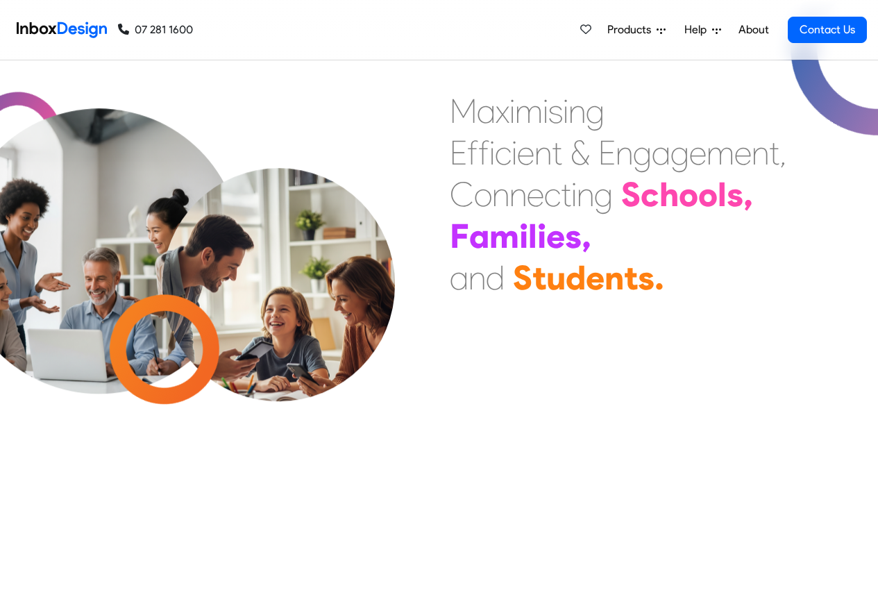 The image size is (878, 606). What do you see at coordinates (753, 30) in the screenshot?
I see `a: About` at bounding box center [753, 30].